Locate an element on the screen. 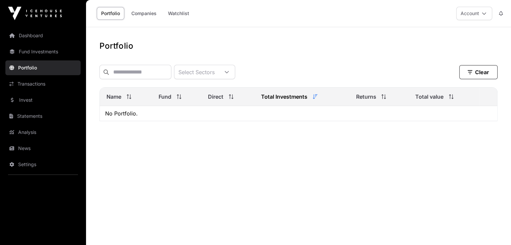 Image resolution: width=511 pixels, height=245 pixels. a: News is located at coordinates (43, 149).